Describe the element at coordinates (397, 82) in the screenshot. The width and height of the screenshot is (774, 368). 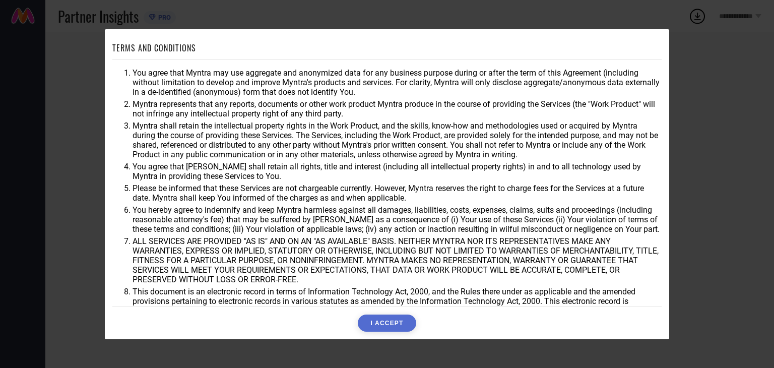
I see `li: You agree that Myntra may use aggregate and anonymized data for any business purpose during or af...` at that location.